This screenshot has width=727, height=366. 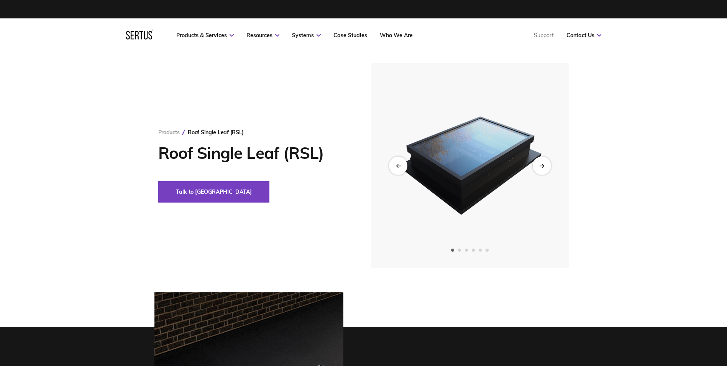 I want to click on a: Products, so click(x=169, y=132).